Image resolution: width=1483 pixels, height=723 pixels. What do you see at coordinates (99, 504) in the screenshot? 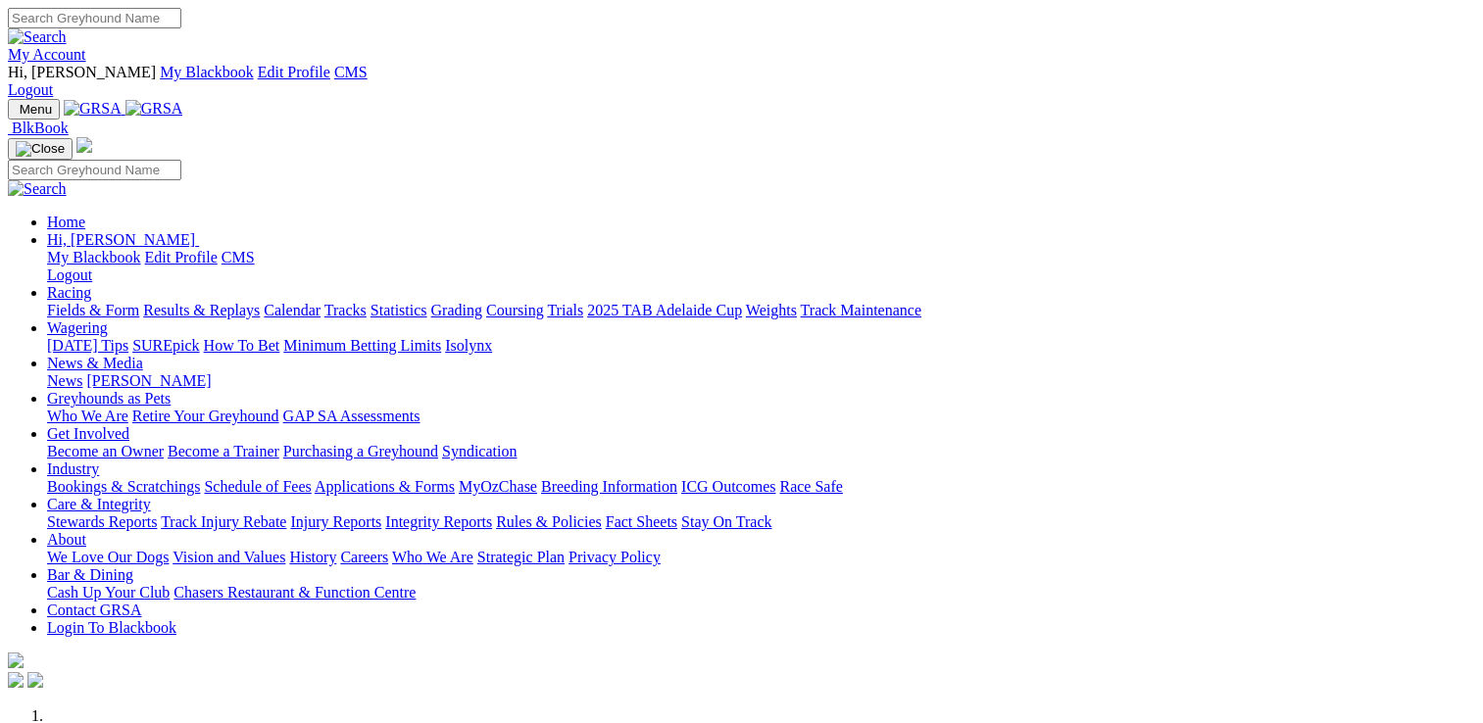
I see `a: Care & Integrity` at bounding box center [99, 504].